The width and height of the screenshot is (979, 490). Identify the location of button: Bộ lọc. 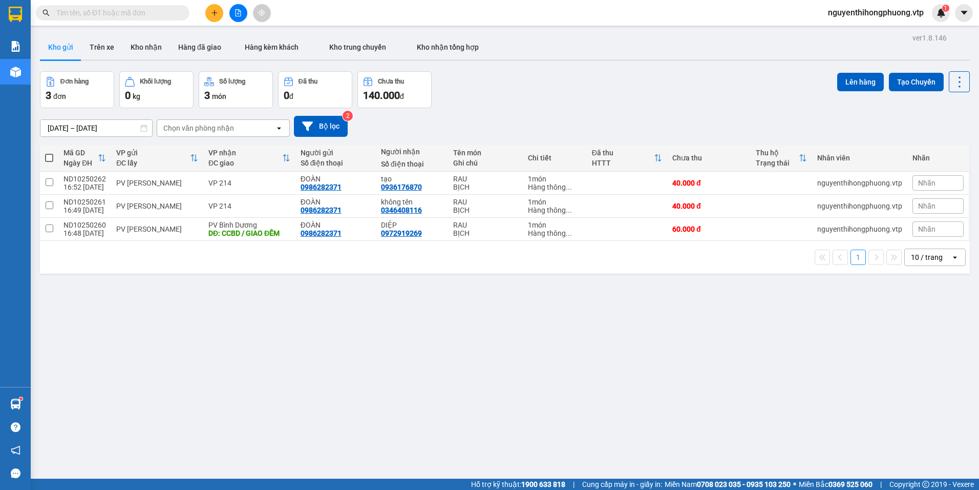
(321, 126).